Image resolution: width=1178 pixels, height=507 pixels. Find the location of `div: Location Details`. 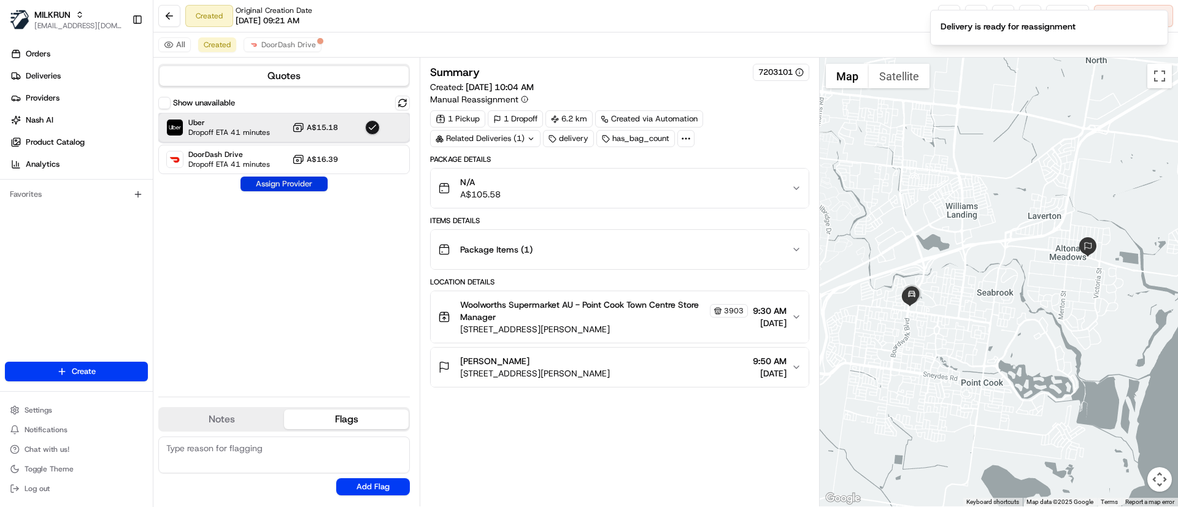

div: Location Details is located at coordinates (619, 282).